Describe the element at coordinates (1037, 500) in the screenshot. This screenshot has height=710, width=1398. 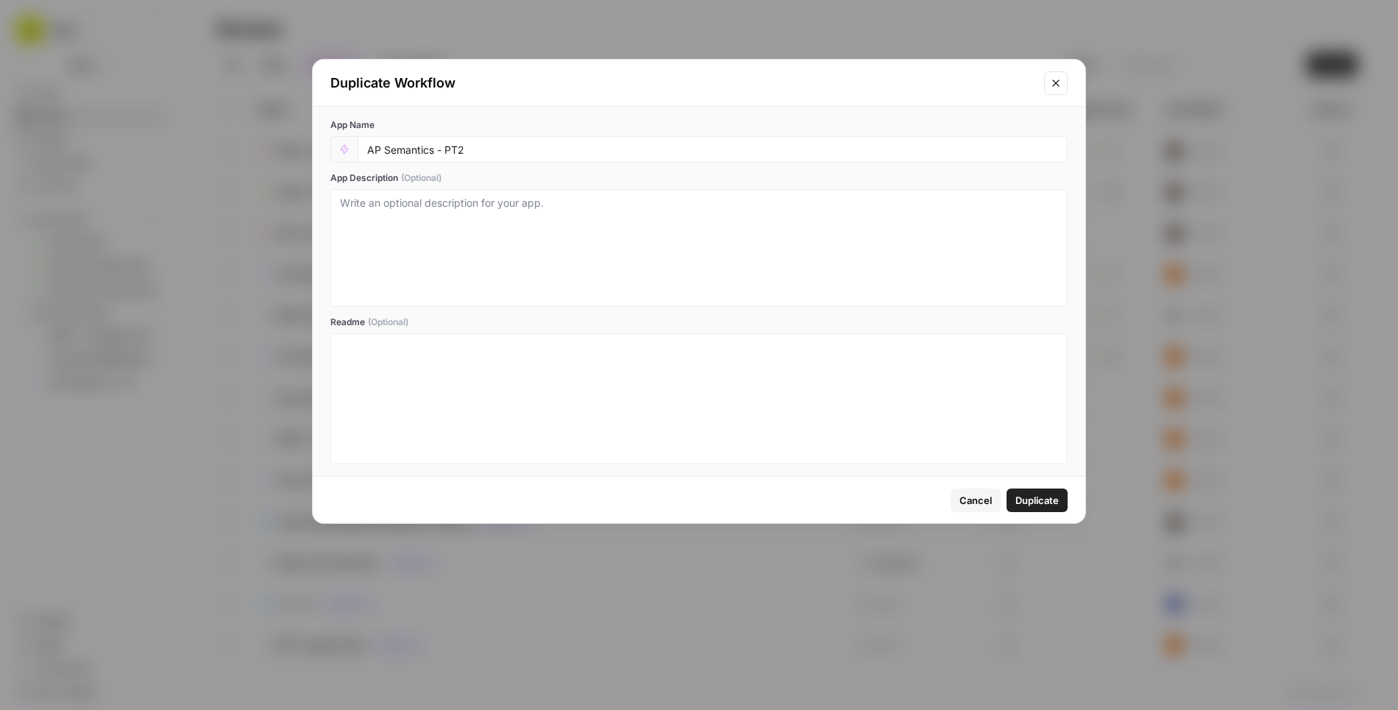
I see `button: Duplicate` at that location.